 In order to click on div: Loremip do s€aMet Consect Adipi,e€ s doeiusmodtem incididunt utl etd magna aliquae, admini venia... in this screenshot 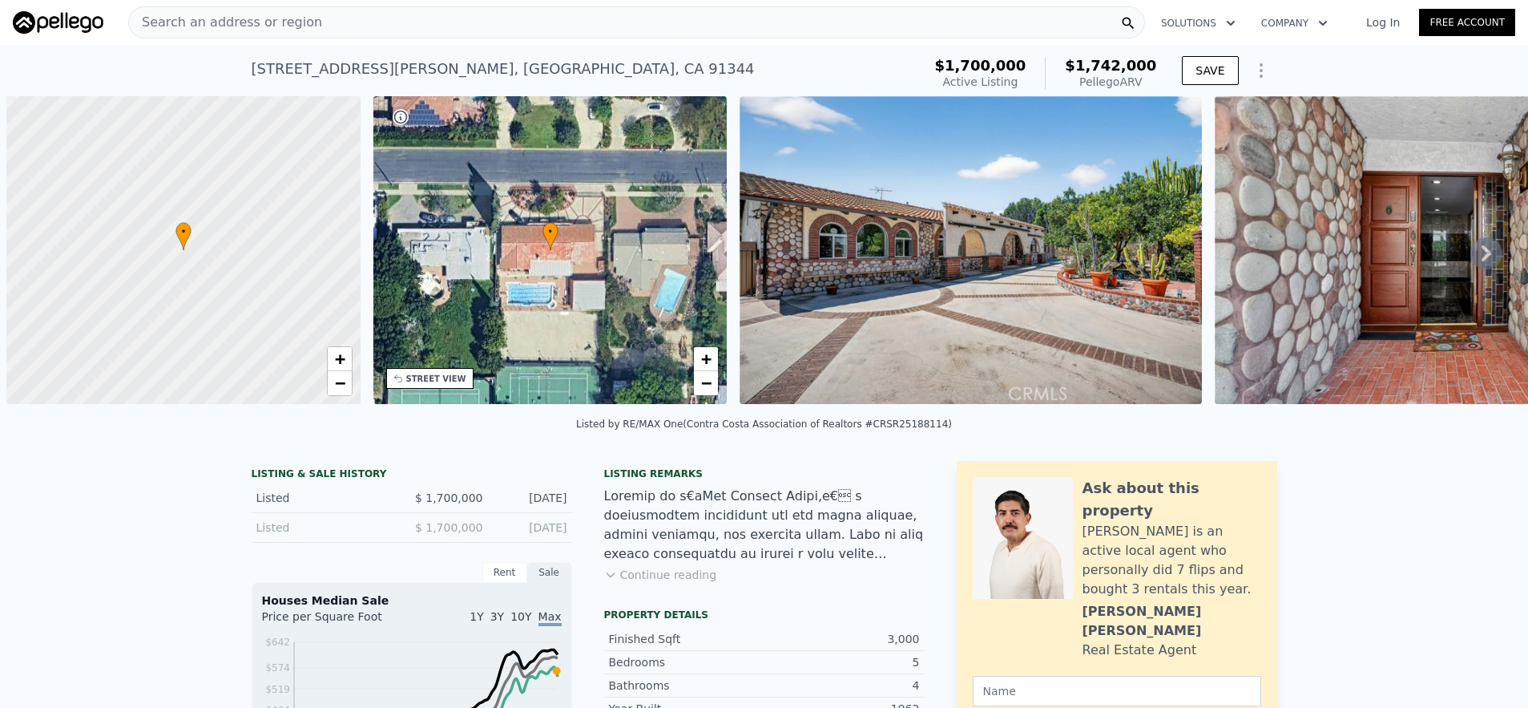, I will do `click(765, 525)`.